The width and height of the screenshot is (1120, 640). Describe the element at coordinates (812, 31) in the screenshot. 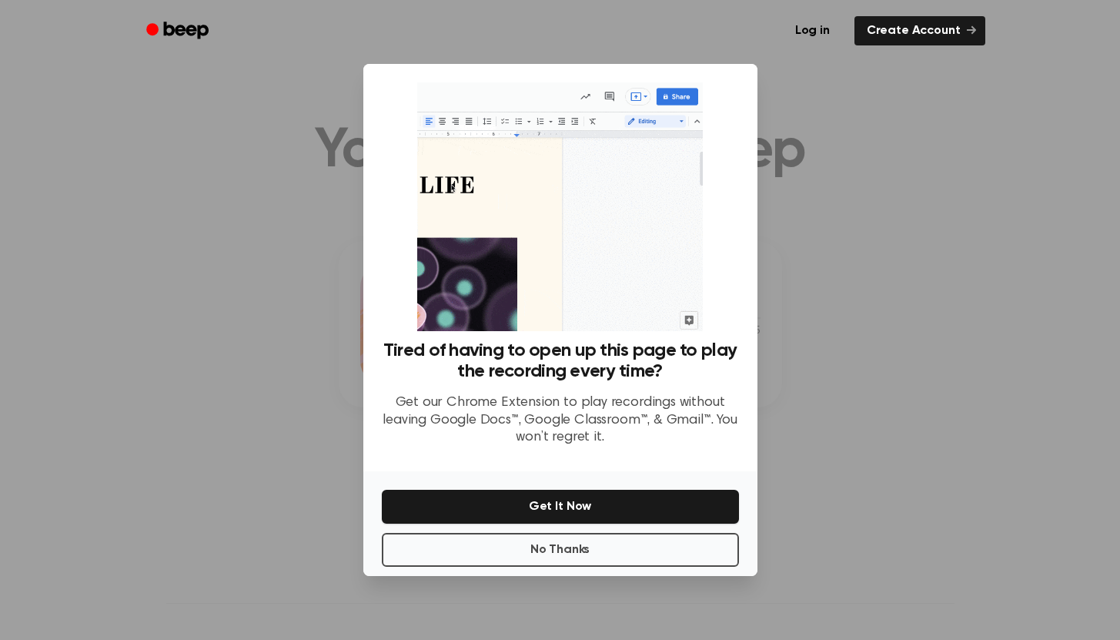

I see `a: Log in` at that location.